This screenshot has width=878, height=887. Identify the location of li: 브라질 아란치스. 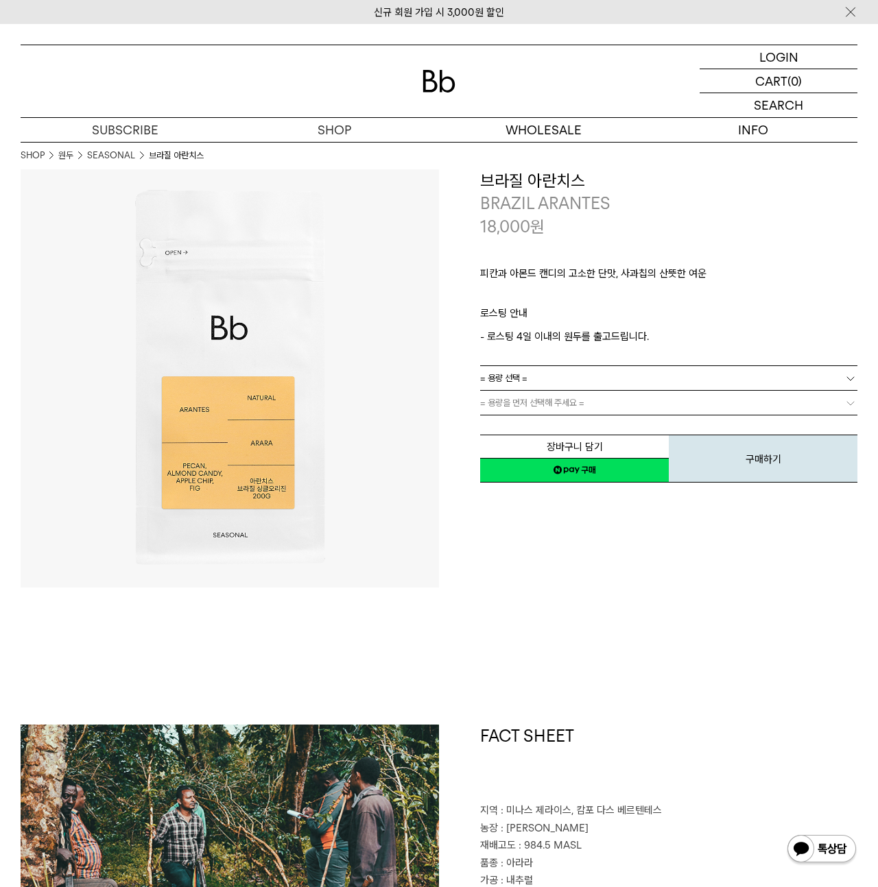
(176, 156).